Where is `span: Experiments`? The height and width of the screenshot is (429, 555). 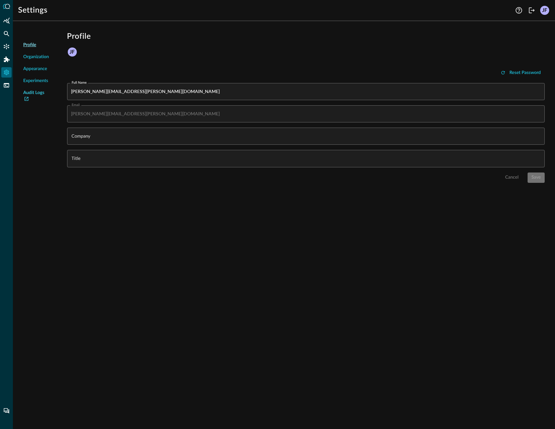 span: Experiments is located at coordinates (36, 81).